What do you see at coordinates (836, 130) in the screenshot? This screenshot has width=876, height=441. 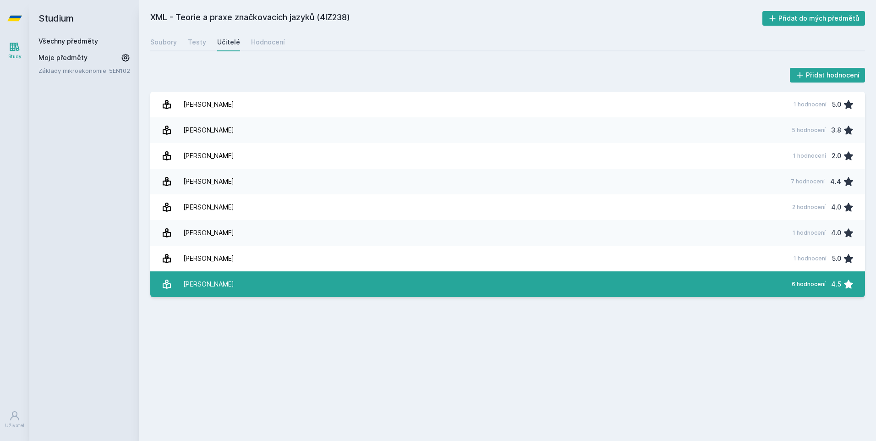 I see `div: 3.8` at bounding box center [836, 130].